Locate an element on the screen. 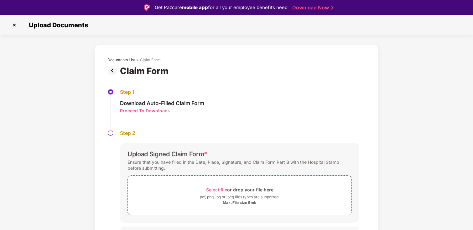 This screenshot has width=473, height=230. div: pdf, png, jpg or jpeg files types are supported. is located at coordinates (240, 197).